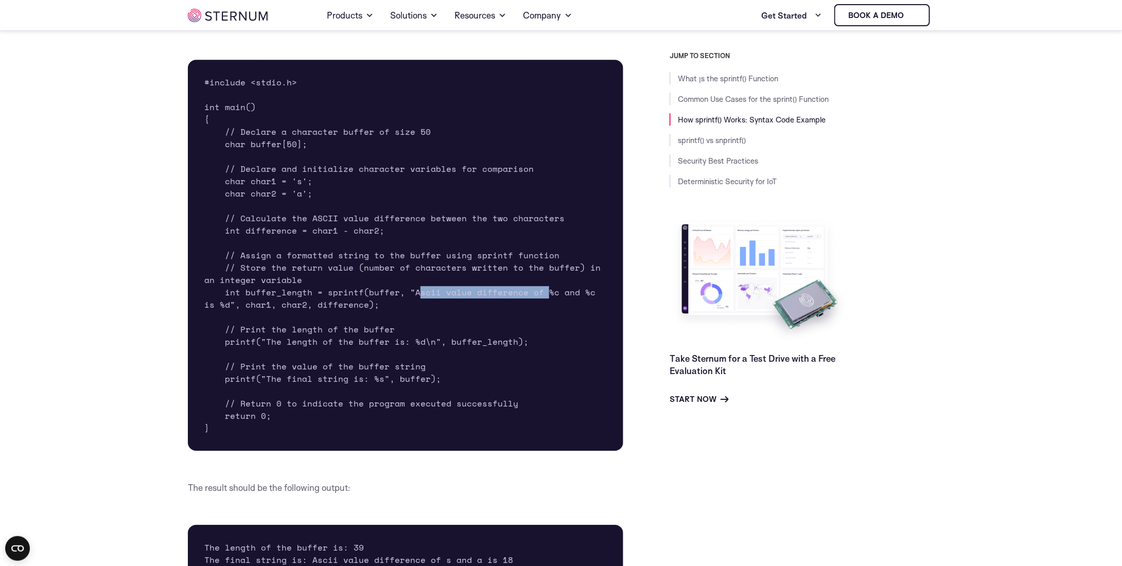  What do you see at coordinates (752, 364) in the screenshot?
I see `a: Take Sternum for a Test Drive with a Free Evaluation Kit` at bounding box center [752, 364].